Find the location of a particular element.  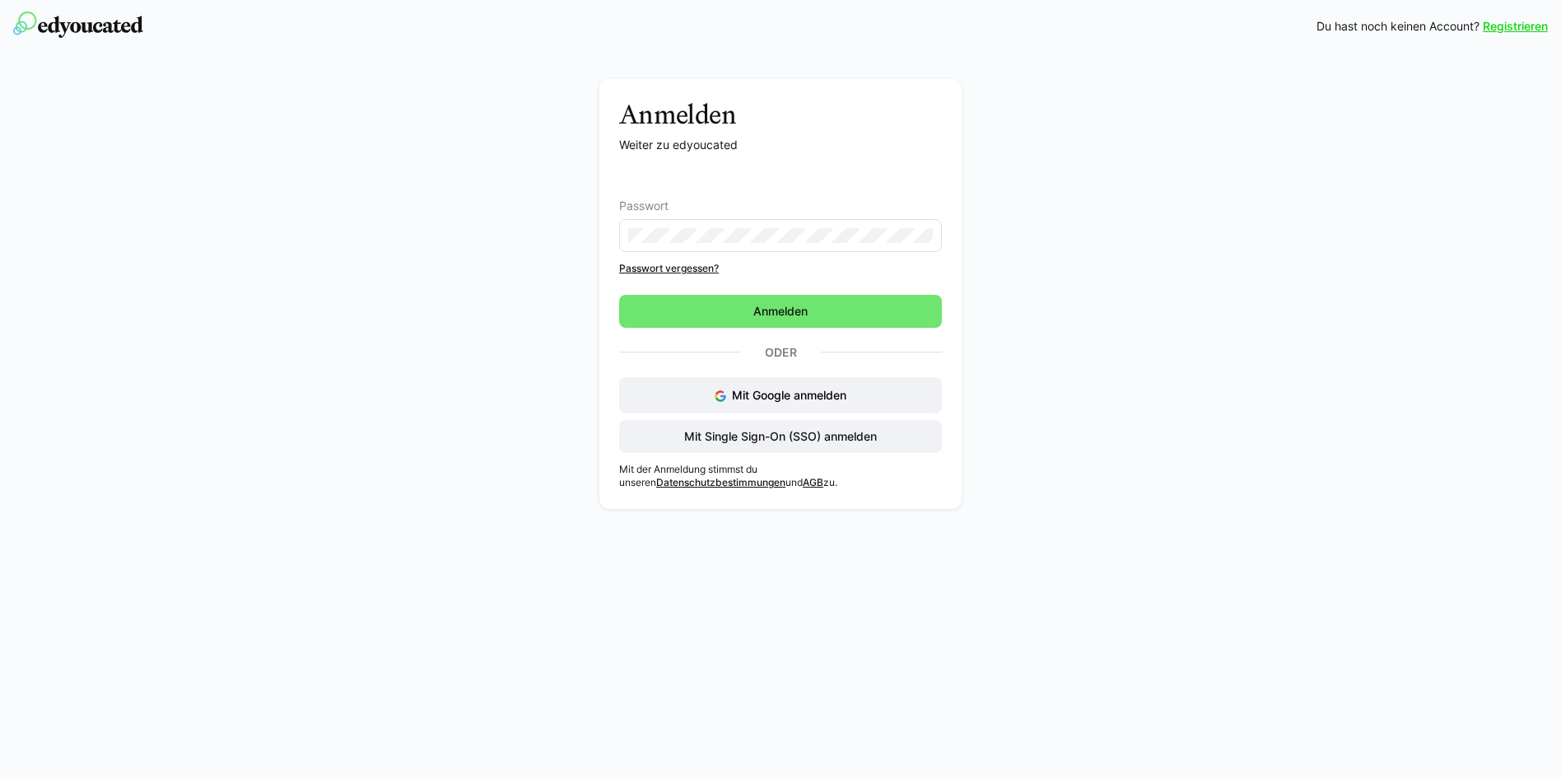

a: AGB is located at coordinates (813, 482).